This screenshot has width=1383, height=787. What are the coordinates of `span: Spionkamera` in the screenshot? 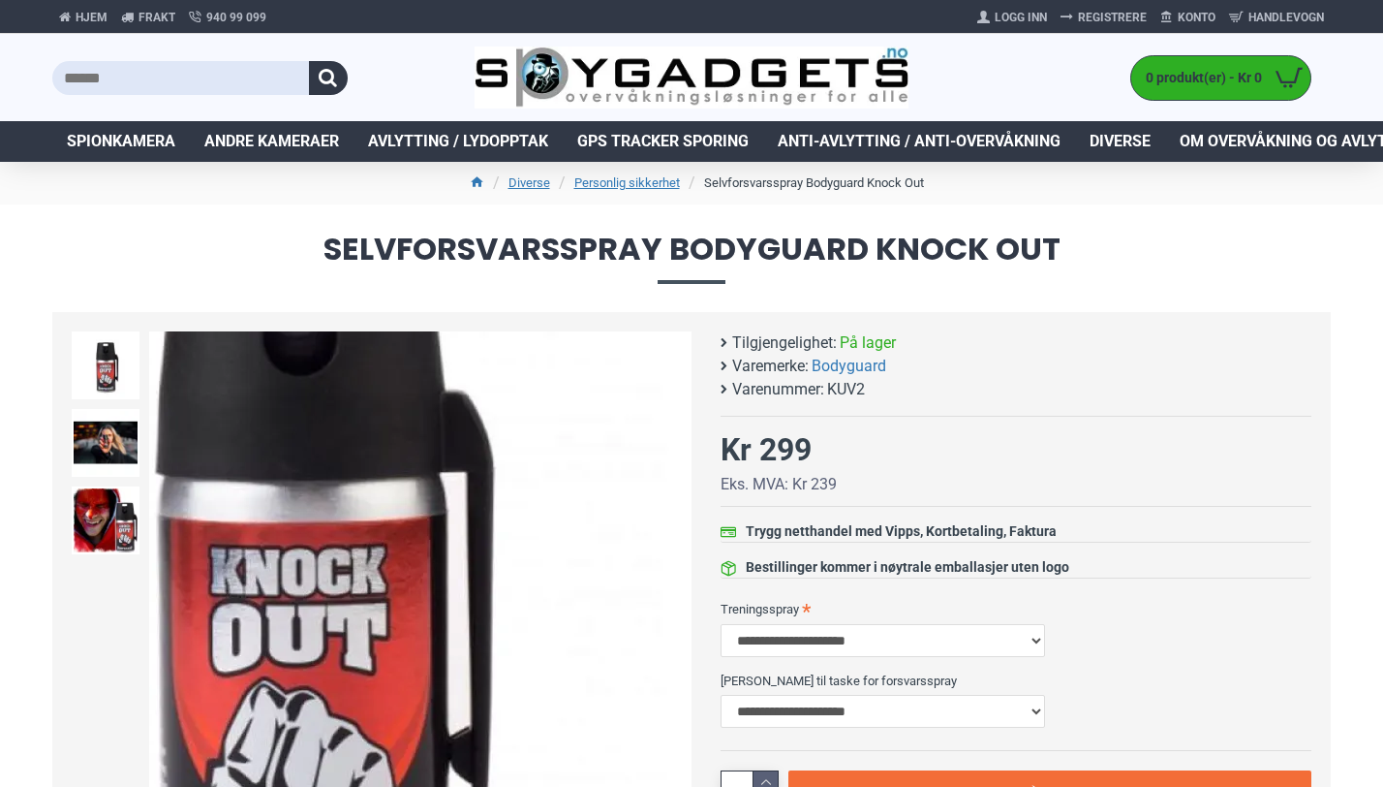 It's located at (121, 141).